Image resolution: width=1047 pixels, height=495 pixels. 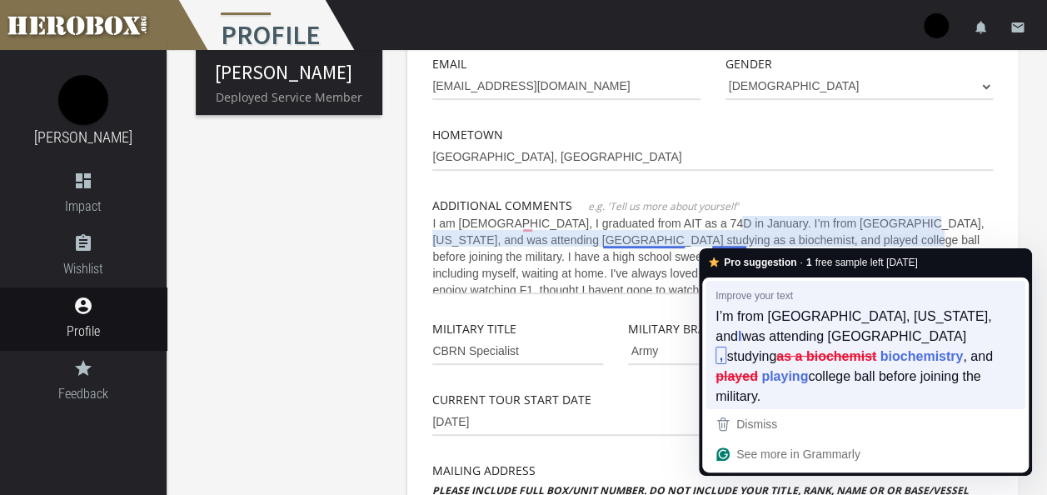 I want to click on span: e.g. 'Tell us more about yourself', so click(x=663, y=206).